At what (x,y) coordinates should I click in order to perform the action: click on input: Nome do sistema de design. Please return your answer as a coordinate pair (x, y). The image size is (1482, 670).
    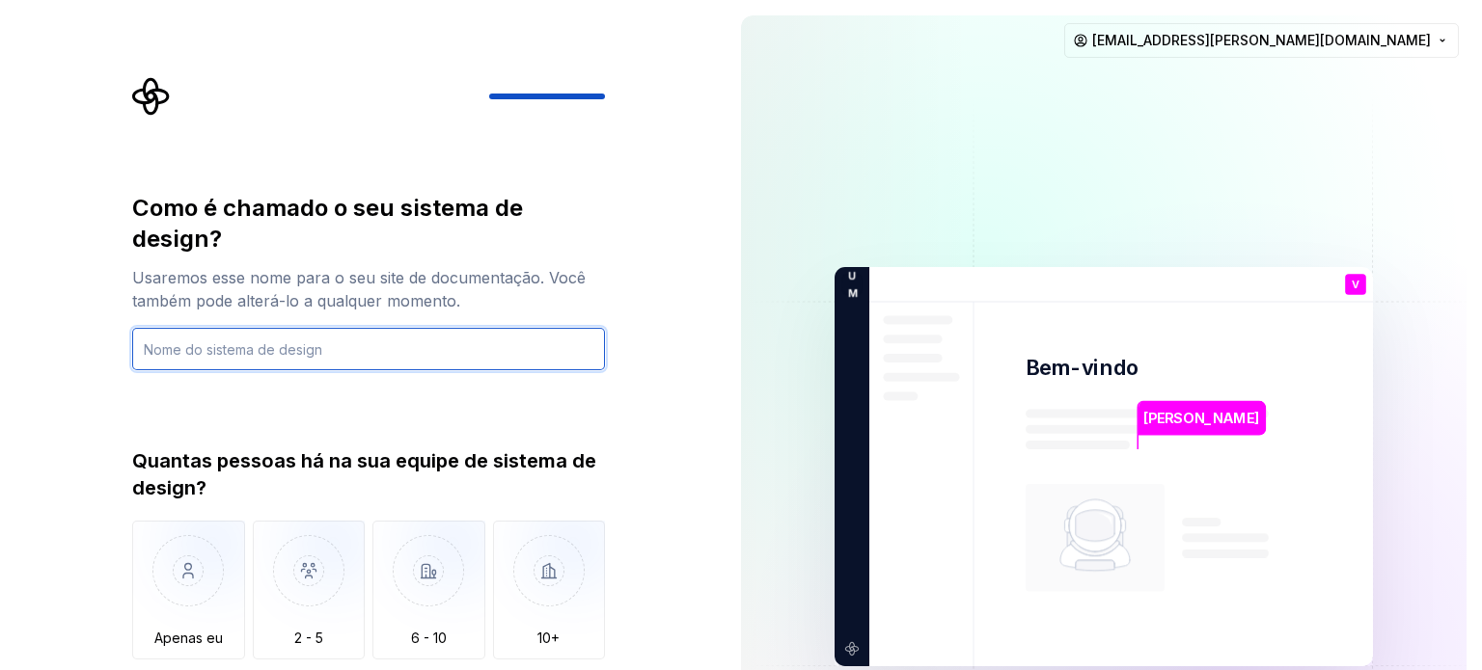
    Looking at the image, I should click on (369, 349).